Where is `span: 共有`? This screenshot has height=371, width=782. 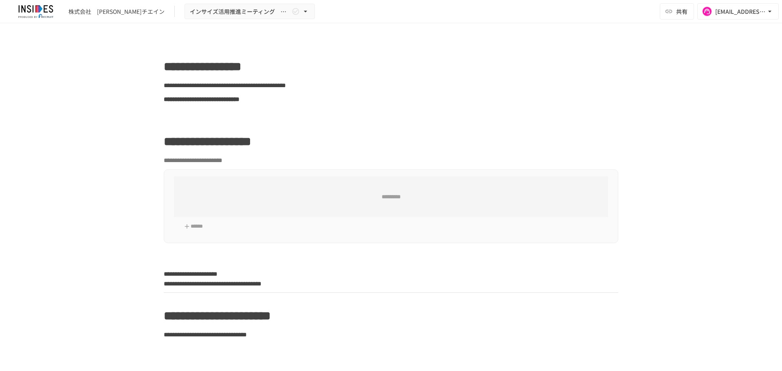 span: 共有 is located at coordinates (681, 11).